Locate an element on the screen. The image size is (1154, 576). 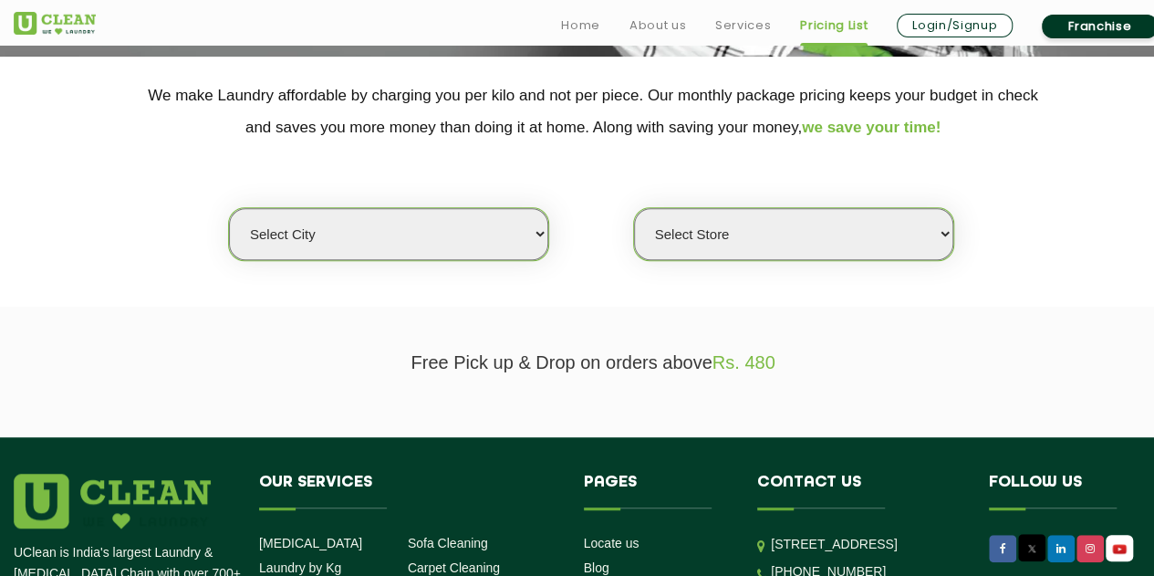
a: Blog is located at coordinates (597, 568).